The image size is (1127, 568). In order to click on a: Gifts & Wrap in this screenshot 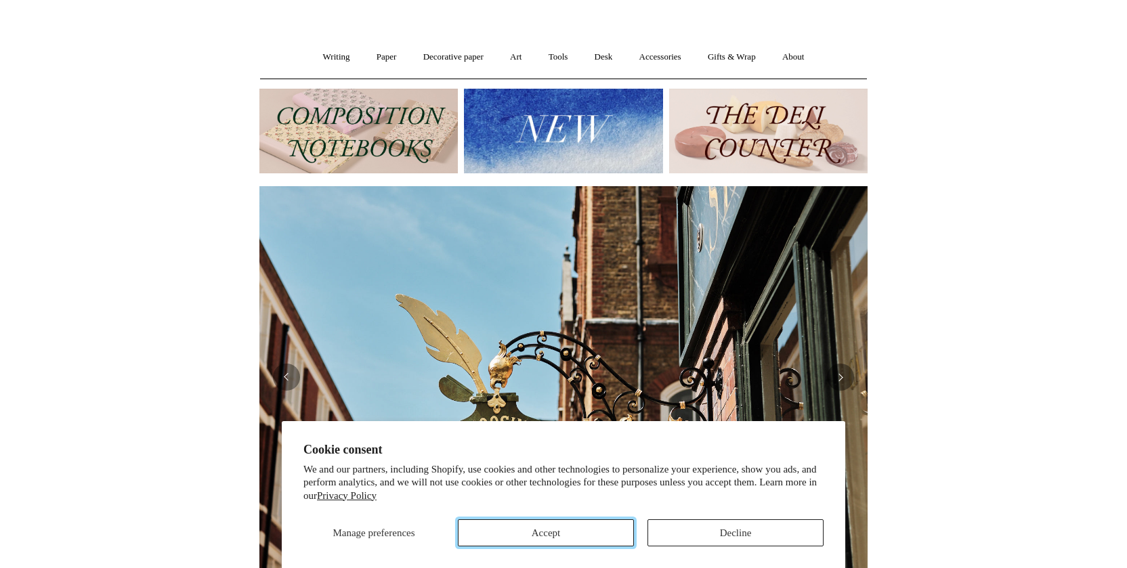, I will do `click(731, 57)`.